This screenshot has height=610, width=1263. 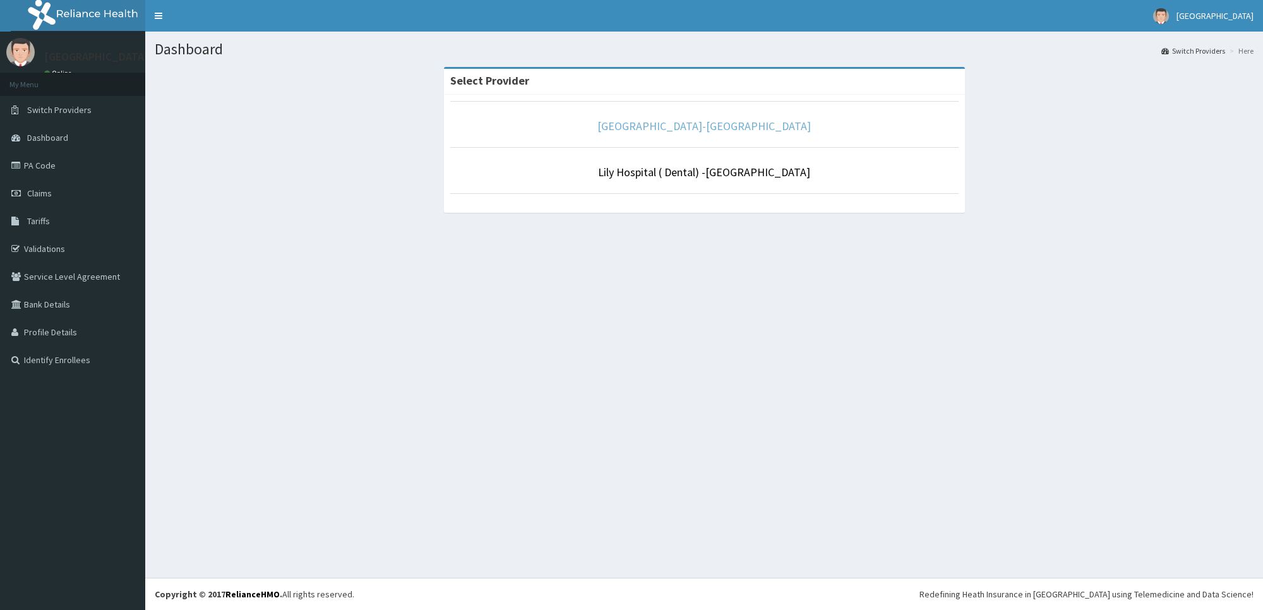 What do you see at coordinates (704, 594) in the screenshot?
I see `footer: All rights reserved.` at bounding box center [704, 594].